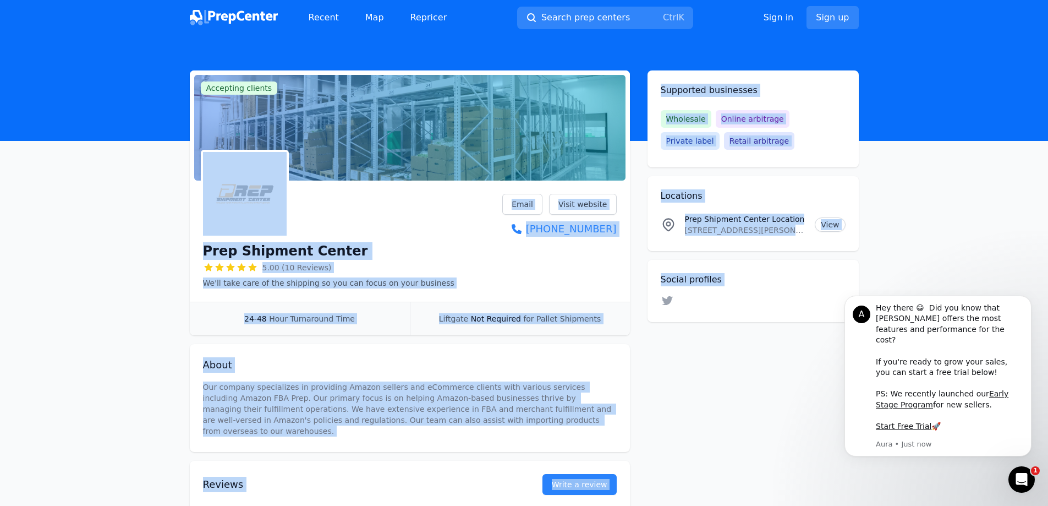 The image size is (1048, 506). What do you see at coordinates (759, 141) in the screenshot?
I see `span: Retail arbitrage` at bounding box center [759, 141].